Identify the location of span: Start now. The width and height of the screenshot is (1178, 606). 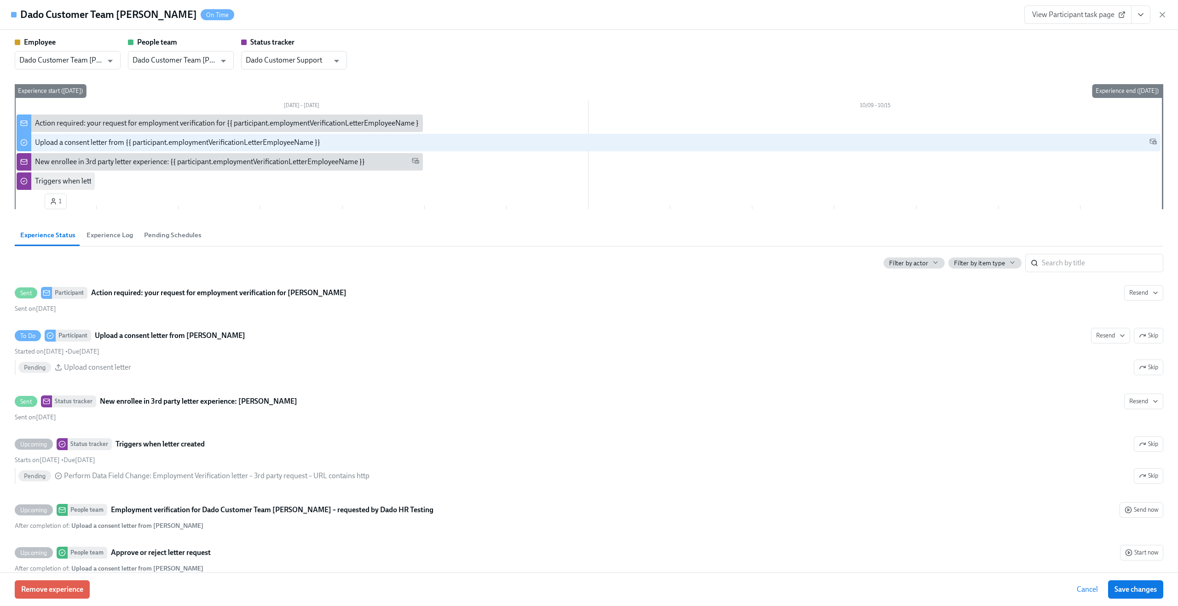
(1142, 553).